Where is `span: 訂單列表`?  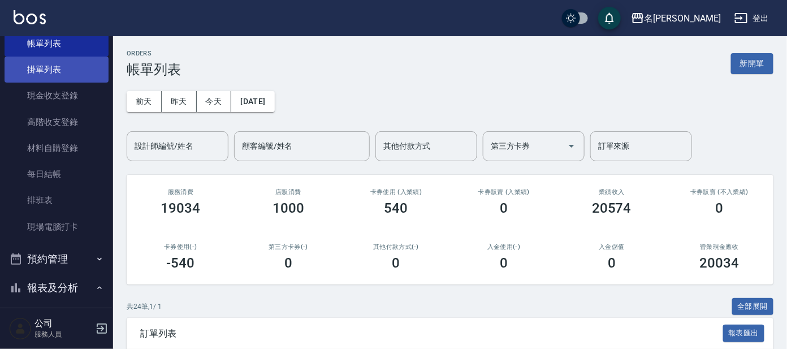 span: 訂單列表 is located at coordinates (431, 334).